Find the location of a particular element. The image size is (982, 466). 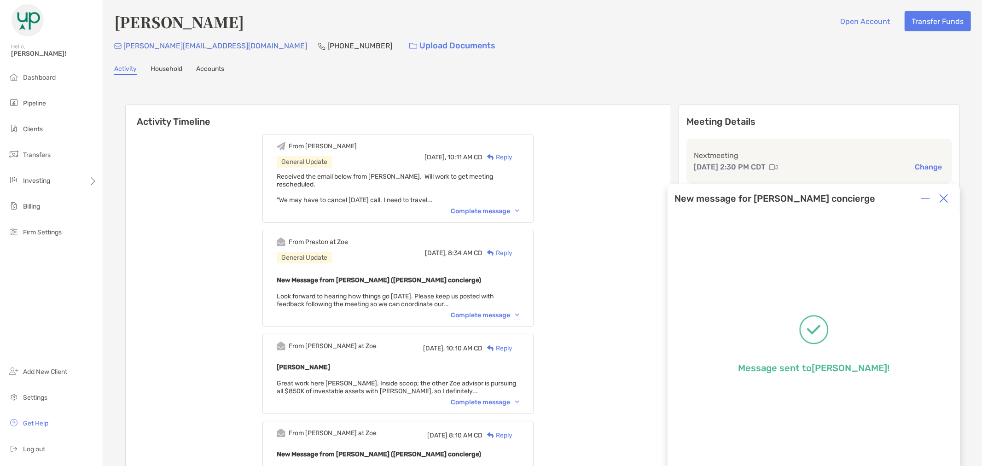

span: Log out is located at coordinates (34, 449).